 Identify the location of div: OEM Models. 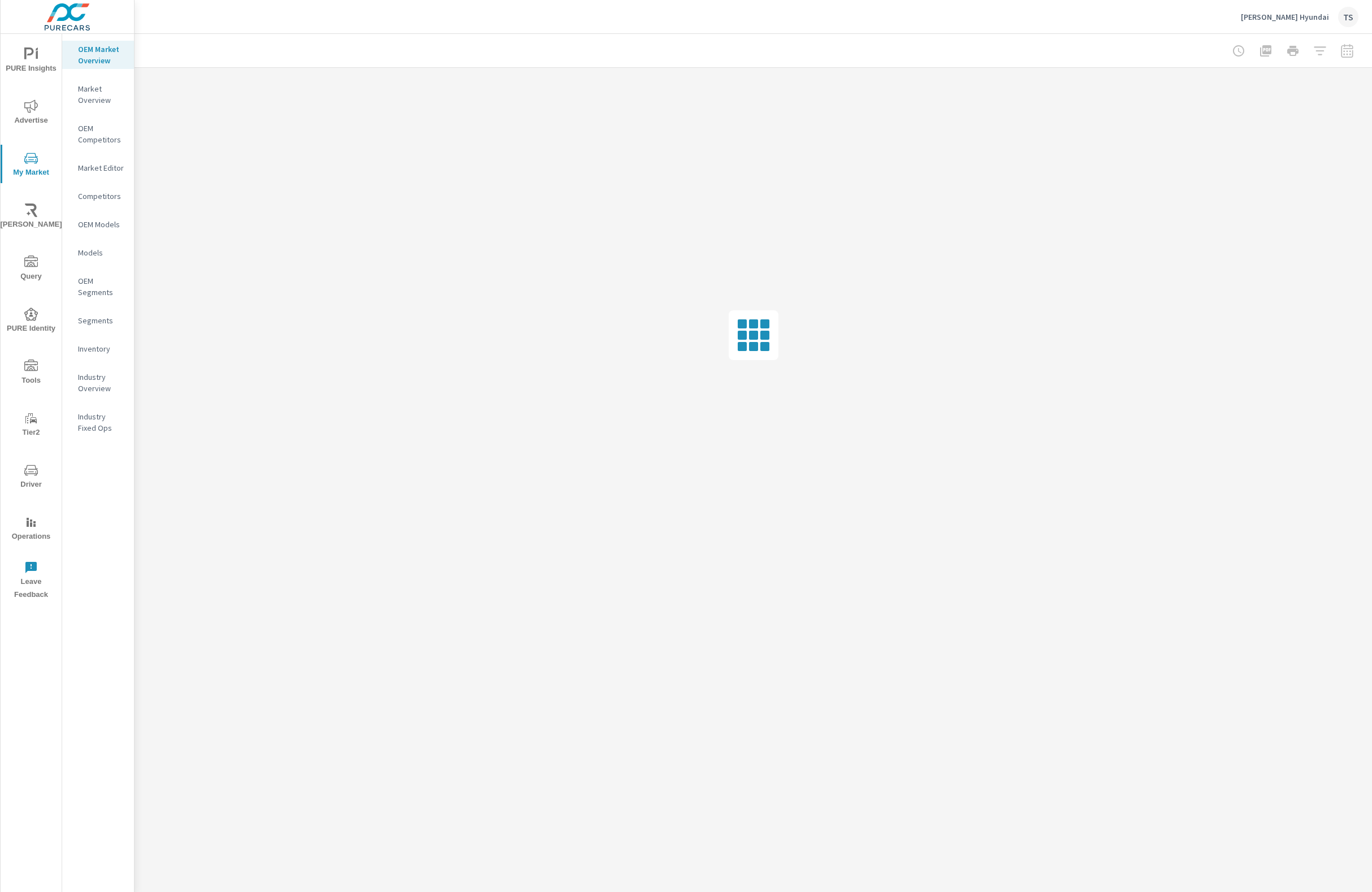
(98, 225).